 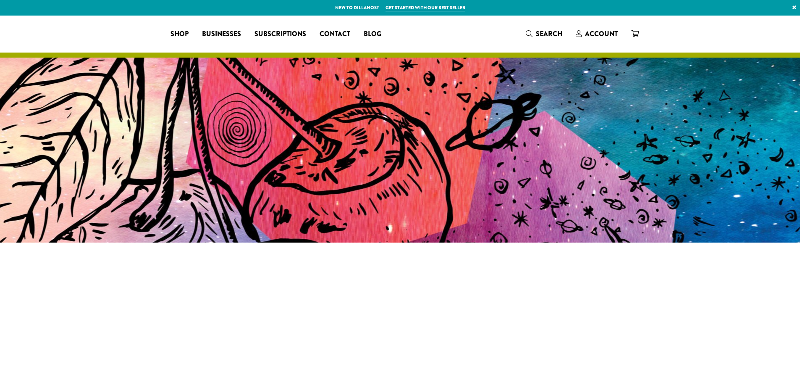 What do you see at coordinates (549, 34) in the screenshot?
I see `span: Search` at bounding box center [549, 34].